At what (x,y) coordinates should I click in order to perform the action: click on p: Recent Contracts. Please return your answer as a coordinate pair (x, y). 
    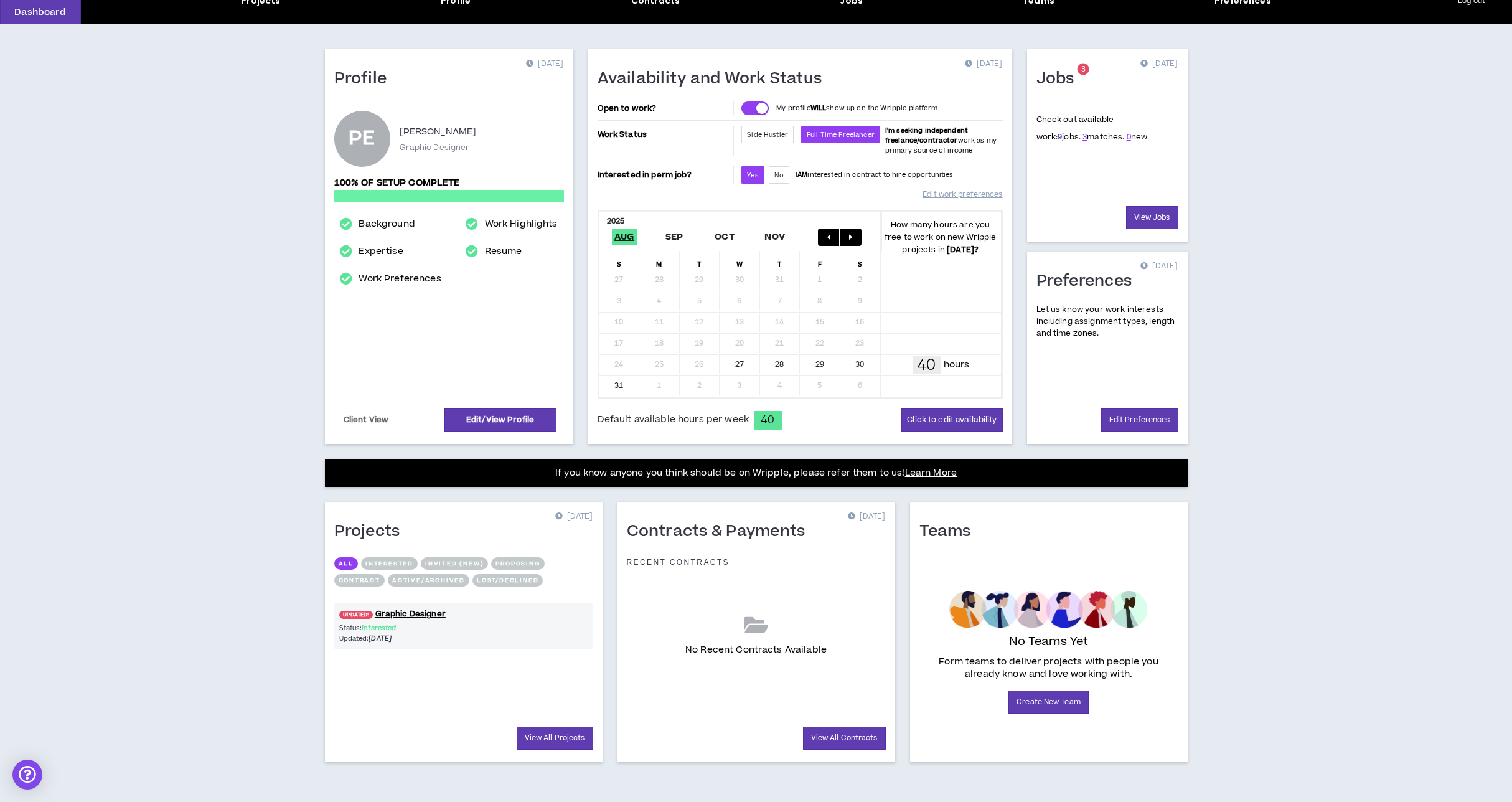
    Looking at the image, I should click on (678, 562).